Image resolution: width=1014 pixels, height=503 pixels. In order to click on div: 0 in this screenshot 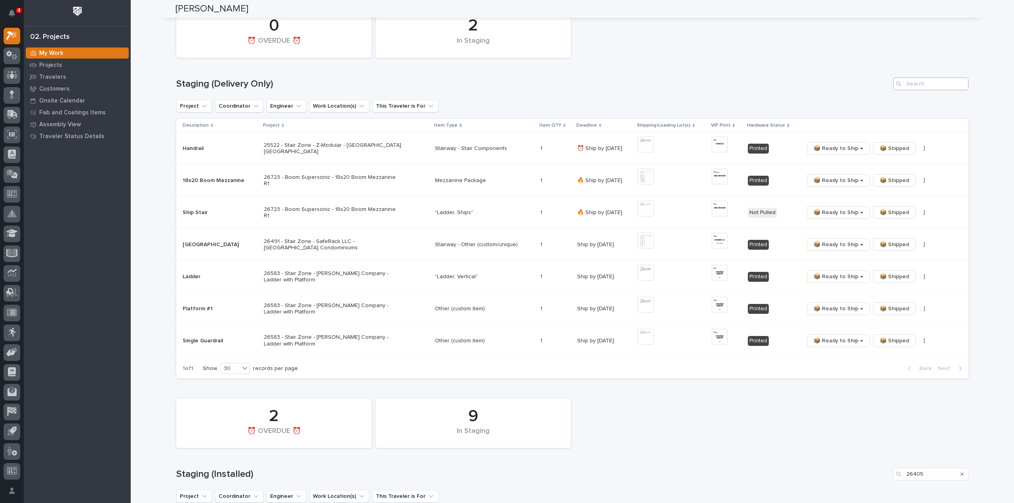, I will do `click(274, 26)`.